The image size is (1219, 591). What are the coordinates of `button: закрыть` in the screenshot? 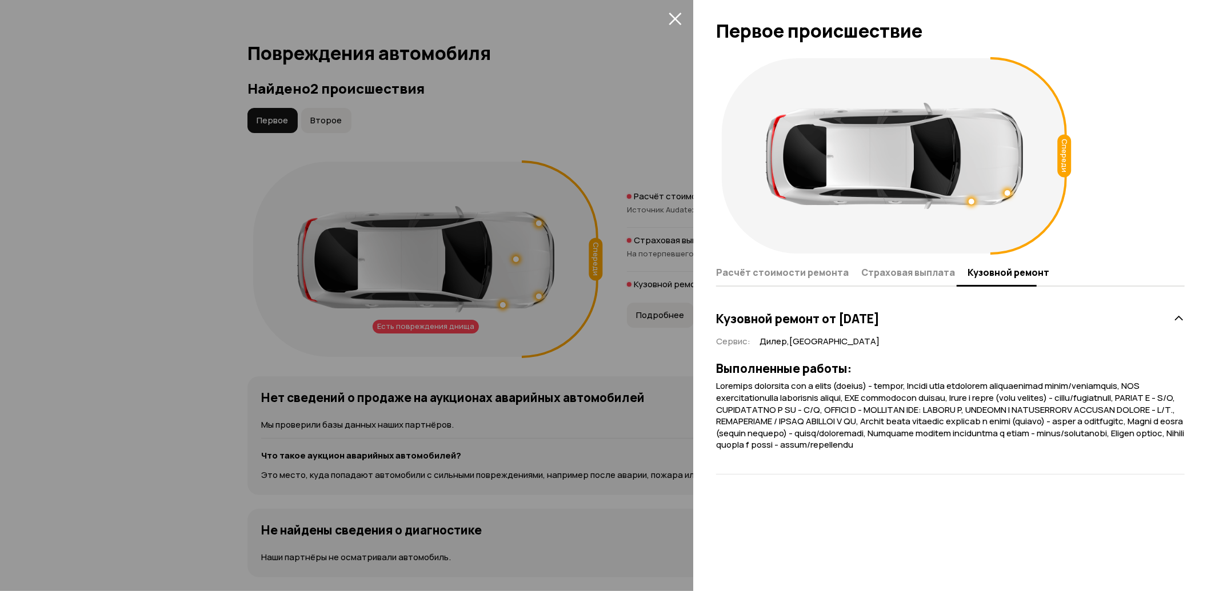 It's located at (675, 18).